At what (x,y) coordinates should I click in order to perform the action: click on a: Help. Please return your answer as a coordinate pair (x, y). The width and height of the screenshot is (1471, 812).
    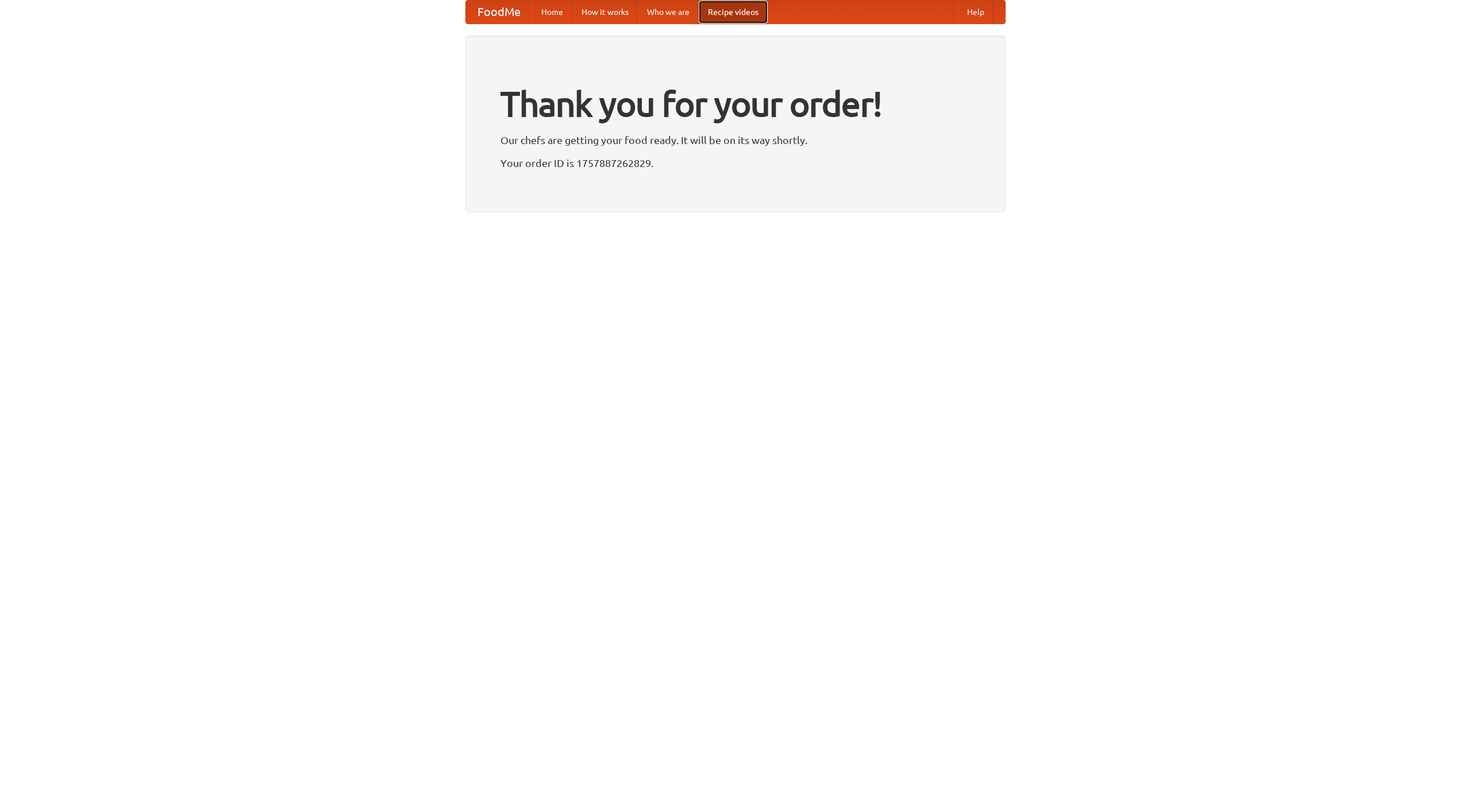
    Looking at the image, I should click on (975, 12).